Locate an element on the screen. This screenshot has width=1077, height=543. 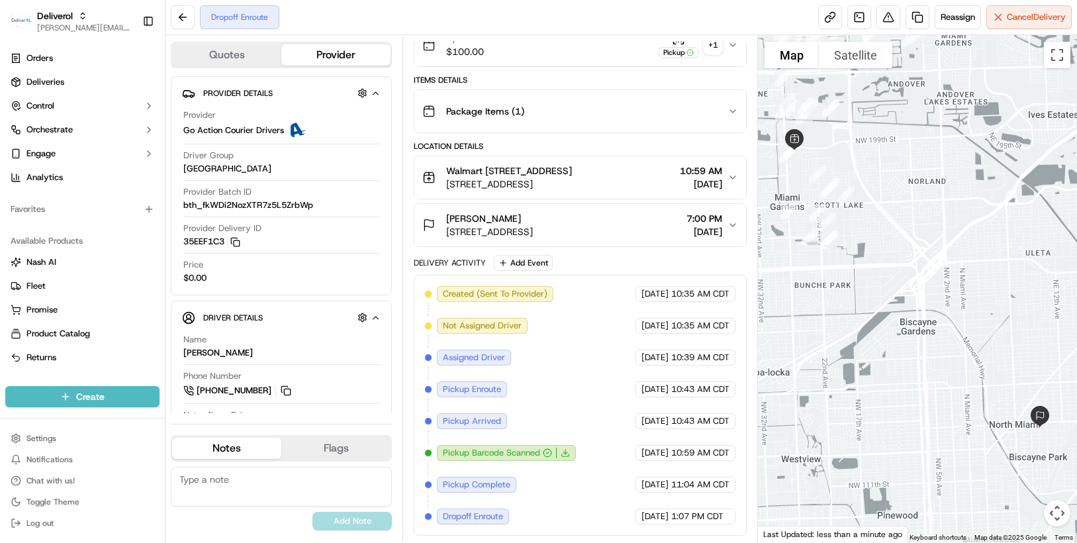
div: 17 is located at coordinates (804, 116).